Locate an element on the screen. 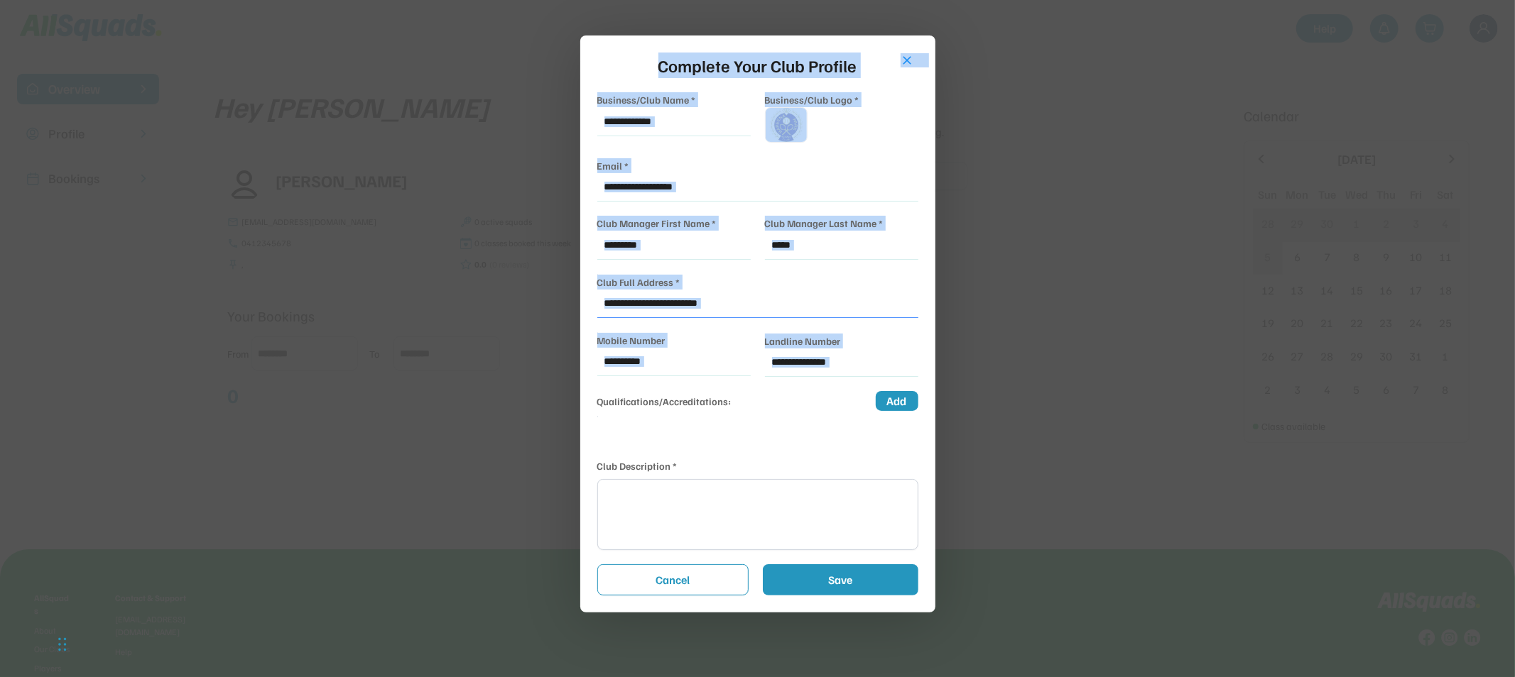 The width and height of the screenshot is (1515, 677). div: Business/Club Name * is located at coordinates (646, 99).